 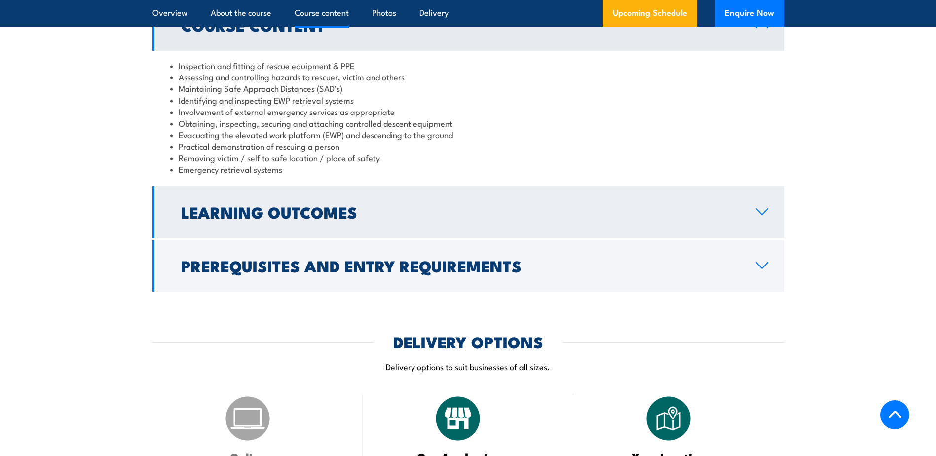 I want to click on li: Involvement of external emergency services as appropriate, so click(x=468, y=111).